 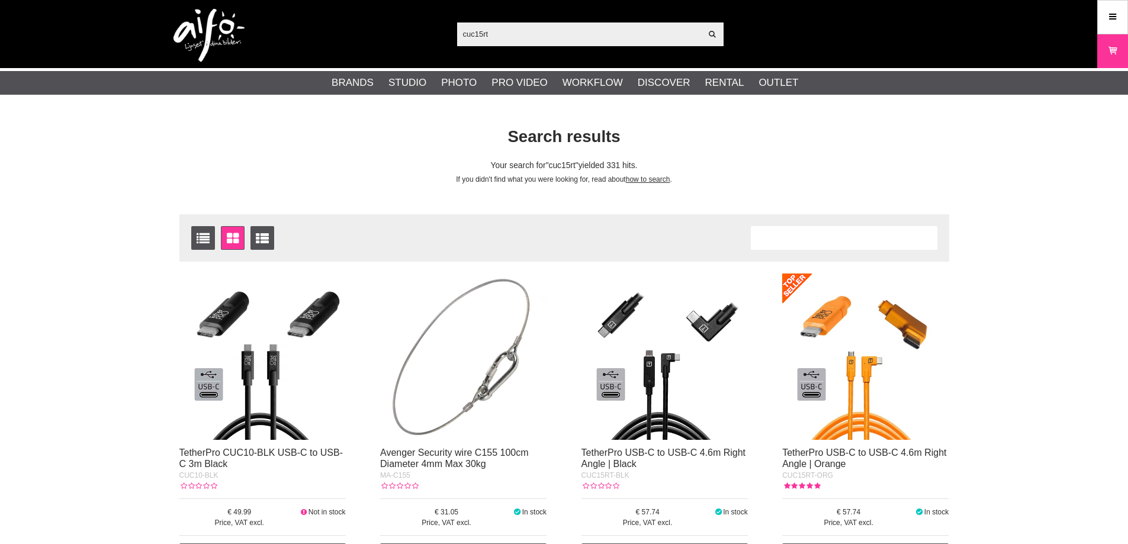 I want to click on a: Photo, so click(x=459, y=83).